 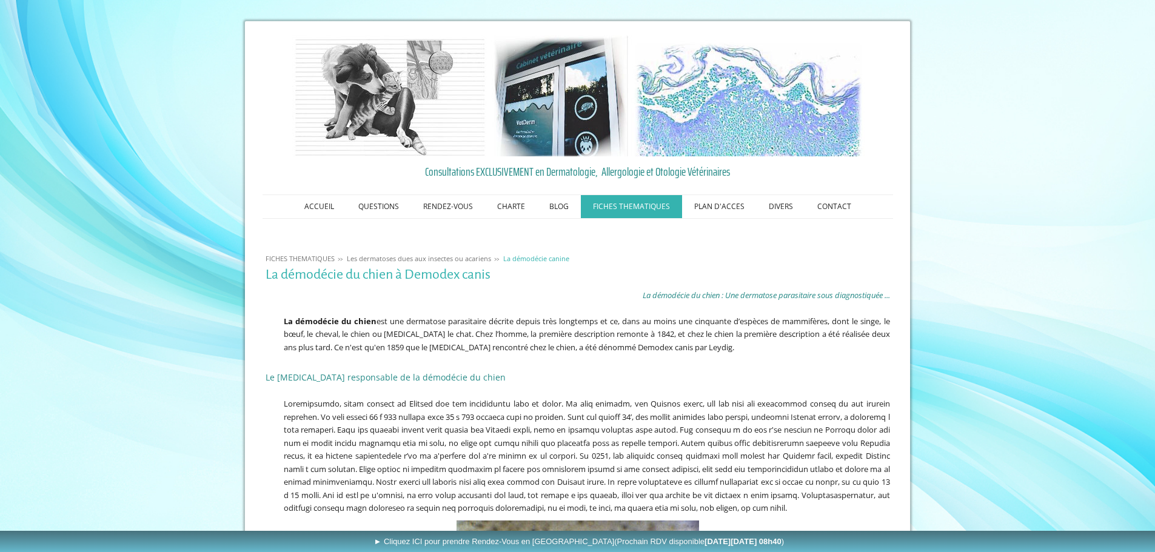 What do you see at coordinates (378, 207) in the screenshot?
I see `a: QUESTIONS` at bounding box center [378, 207].